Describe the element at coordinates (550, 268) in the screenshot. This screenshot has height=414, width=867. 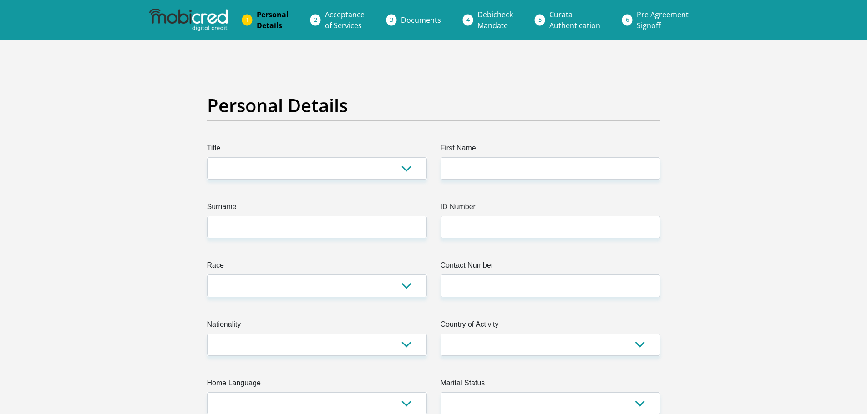
I see `label: Contact Number` at that location.